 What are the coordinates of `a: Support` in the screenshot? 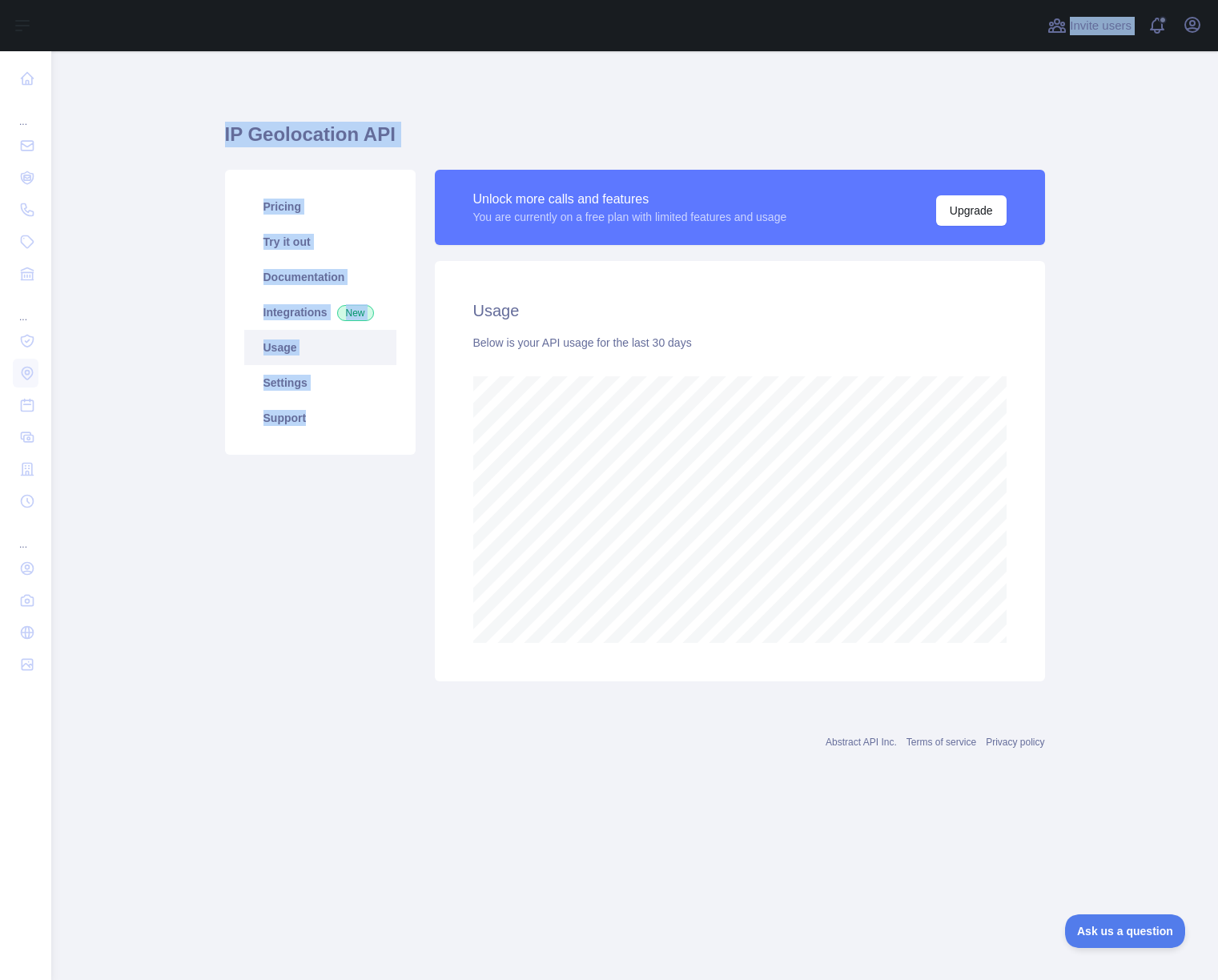 It's located at (321, 418).